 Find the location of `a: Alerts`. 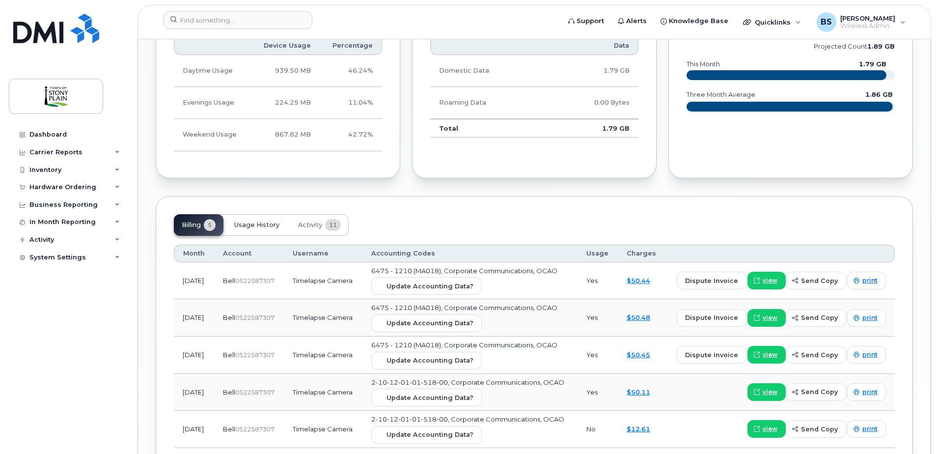

a: Alerts is located at coordinates (632, 21).